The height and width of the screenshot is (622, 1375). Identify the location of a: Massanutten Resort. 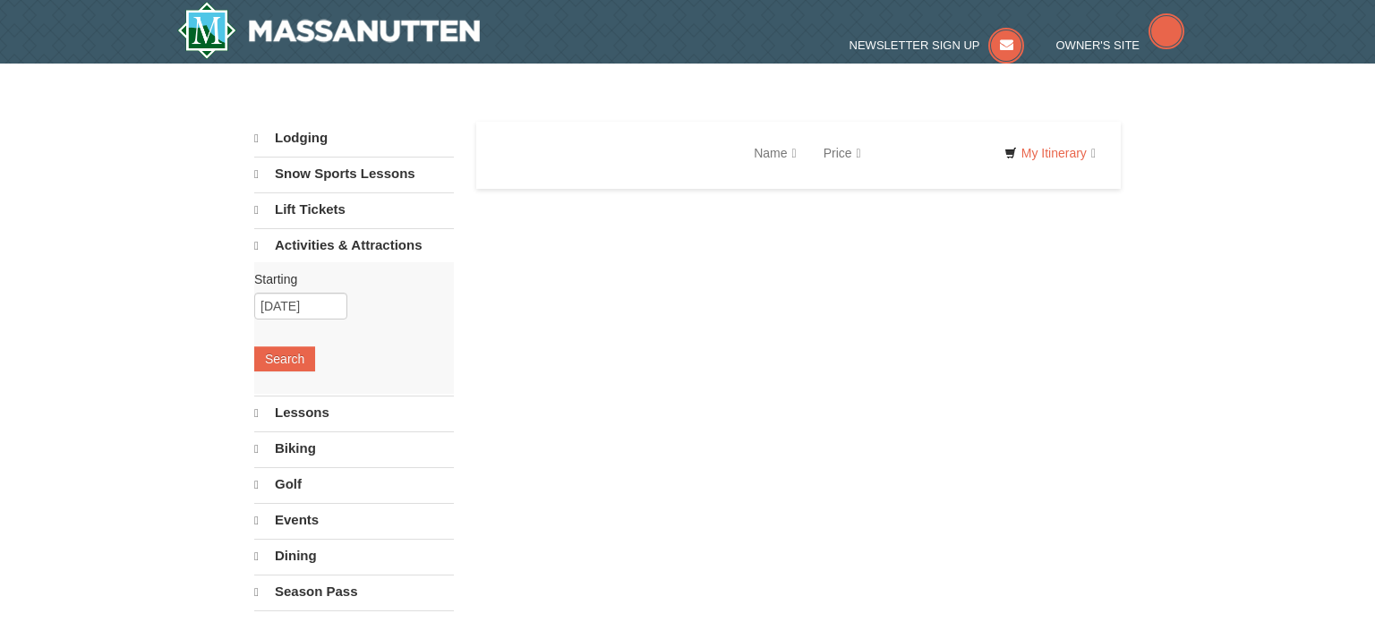
(328, 30).